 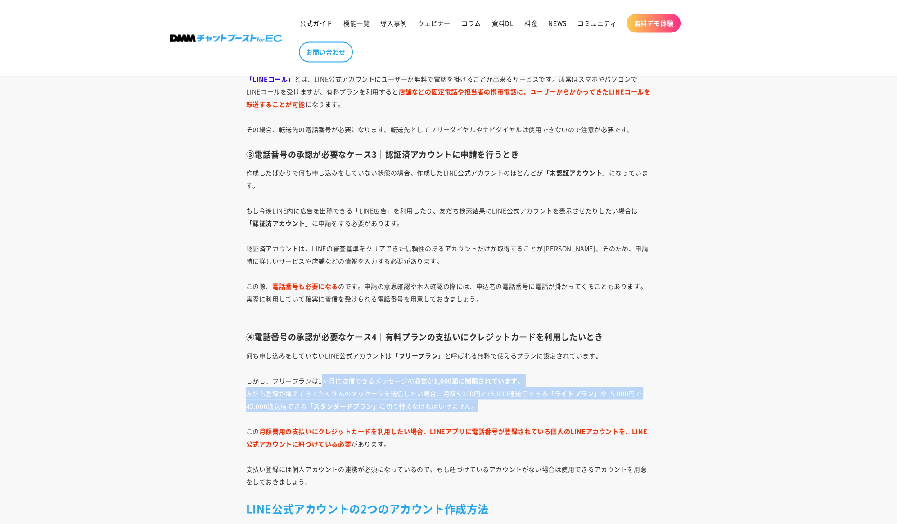 What do you see at coordinates (557, 23) in the screenshot?
I see `a: NEWS` at bounding box center [557, 23].